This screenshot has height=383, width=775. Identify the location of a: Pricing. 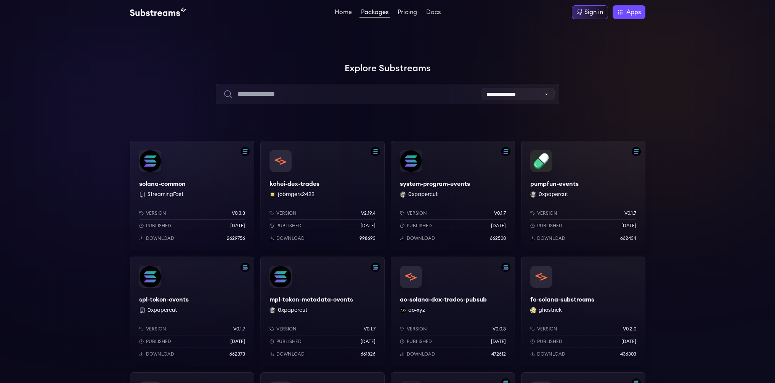
(407, 13).